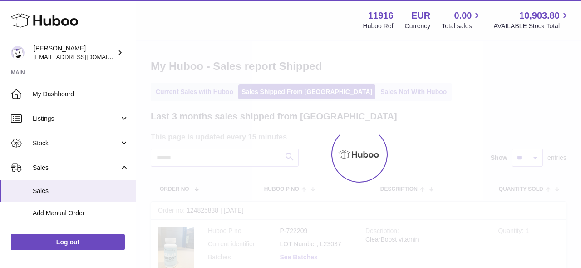 Image resolution: width=581 pixels, height=268 pixels. Describe the element at coordinates (532, 20) in the screenshot. I see `a: 10,903.80 AVAILABLE Stock Total` at that location.